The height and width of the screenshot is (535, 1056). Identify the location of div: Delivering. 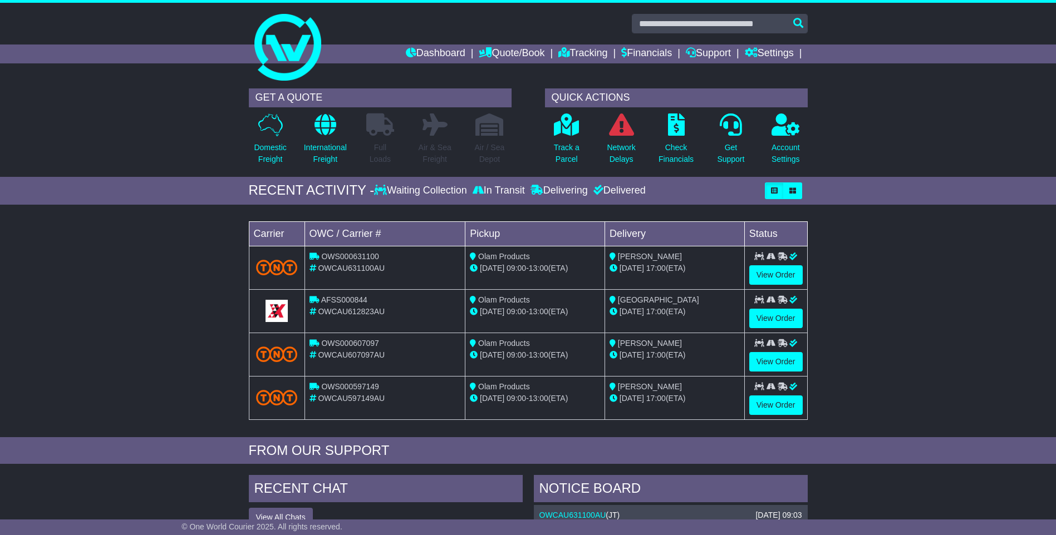
(559, 191).